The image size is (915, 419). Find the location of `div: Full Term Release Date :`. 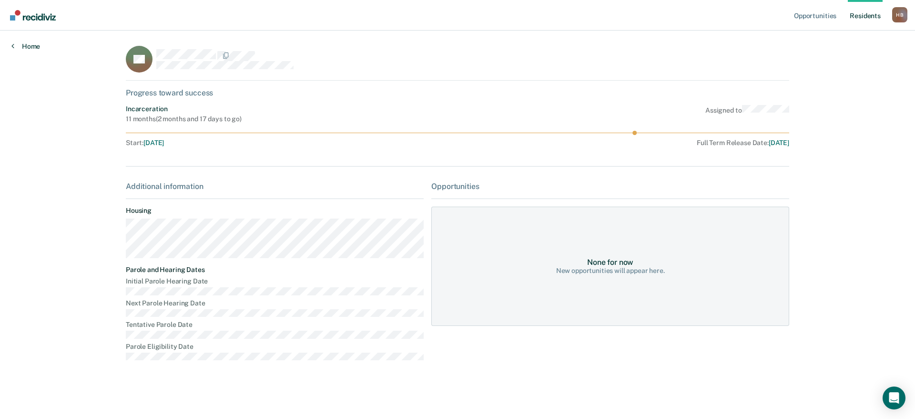

div: Full Term Release Date : is located at coordinates (611, 143).